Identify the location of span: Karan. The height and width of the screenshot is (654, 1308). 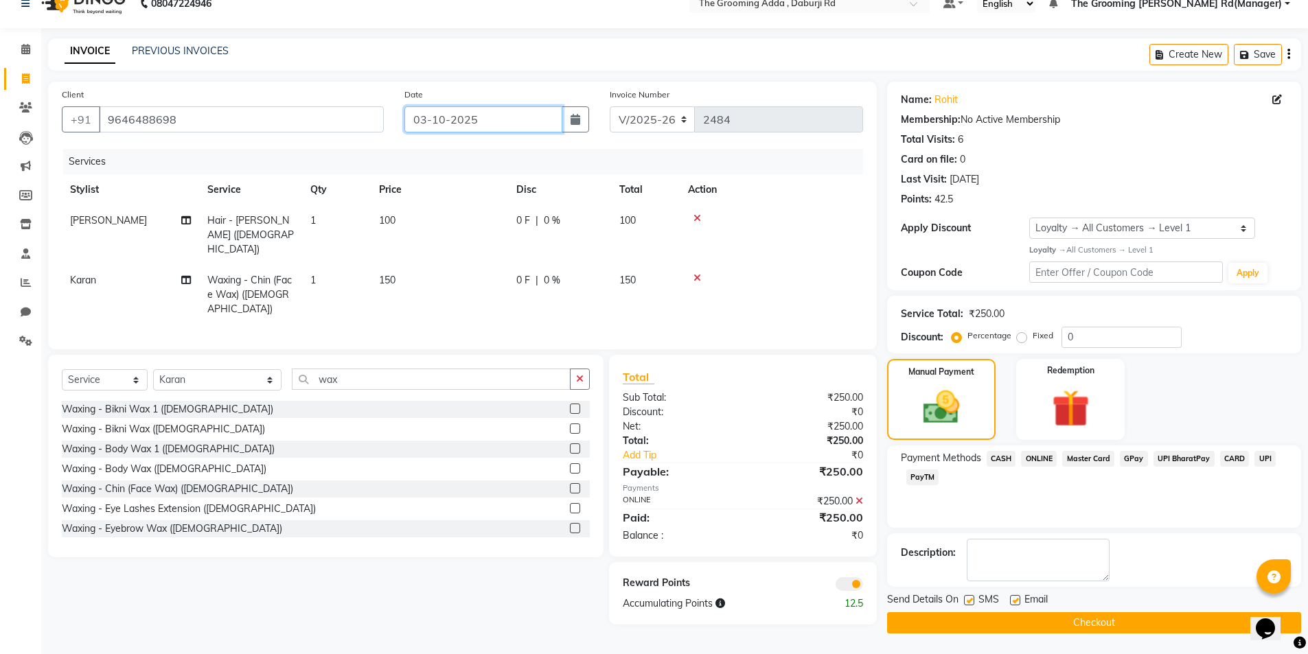
(83, 280).